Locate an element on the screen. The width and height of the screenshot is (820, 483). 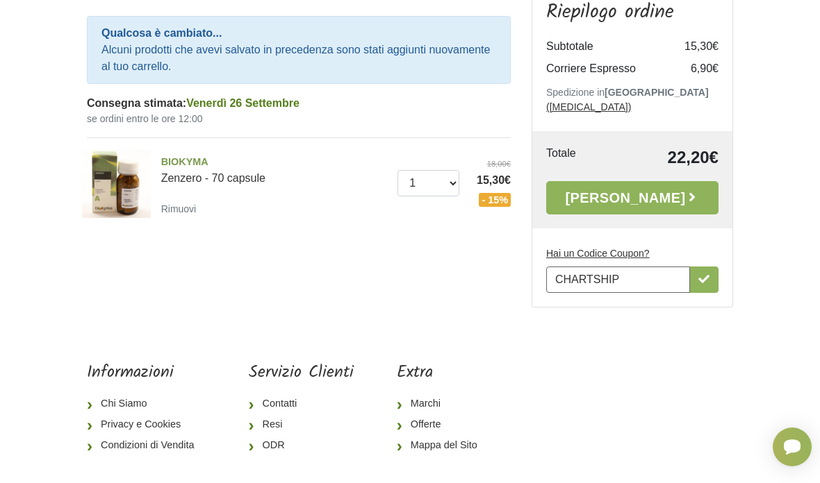
span: BIOKYMA is located at coordinates (274, 163).